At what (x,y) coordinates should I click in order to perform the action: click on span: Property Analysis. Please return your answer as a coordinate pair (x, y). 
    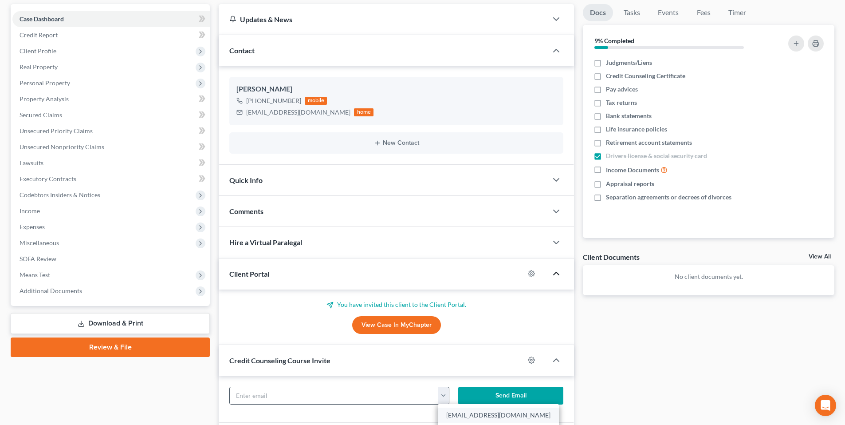
    Looking at the image, I should click on (44, 99).